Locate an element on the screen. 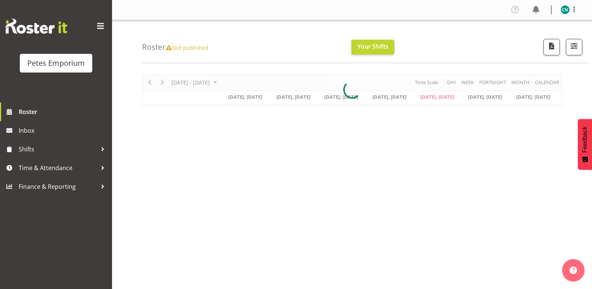  span: Shifts is located at coordinates (58, 149).